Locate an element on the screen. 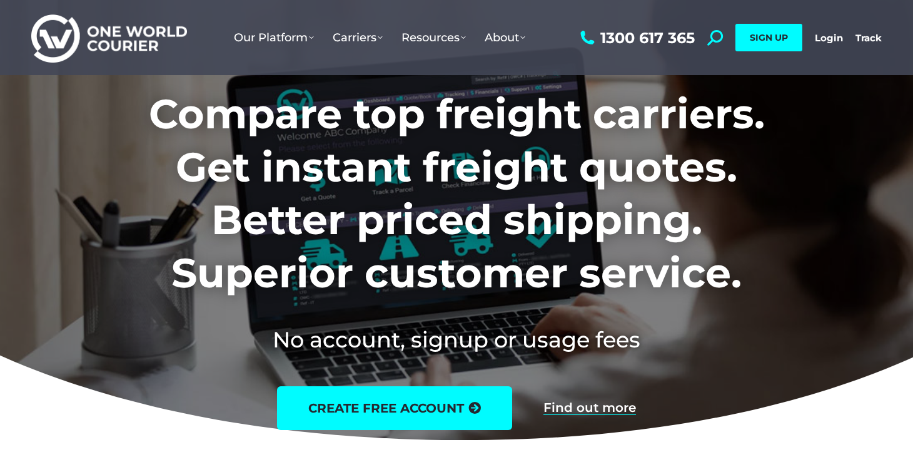 The height and width of the screenshot is (457, 913). a: Resources is located at coordinates (434, 38).